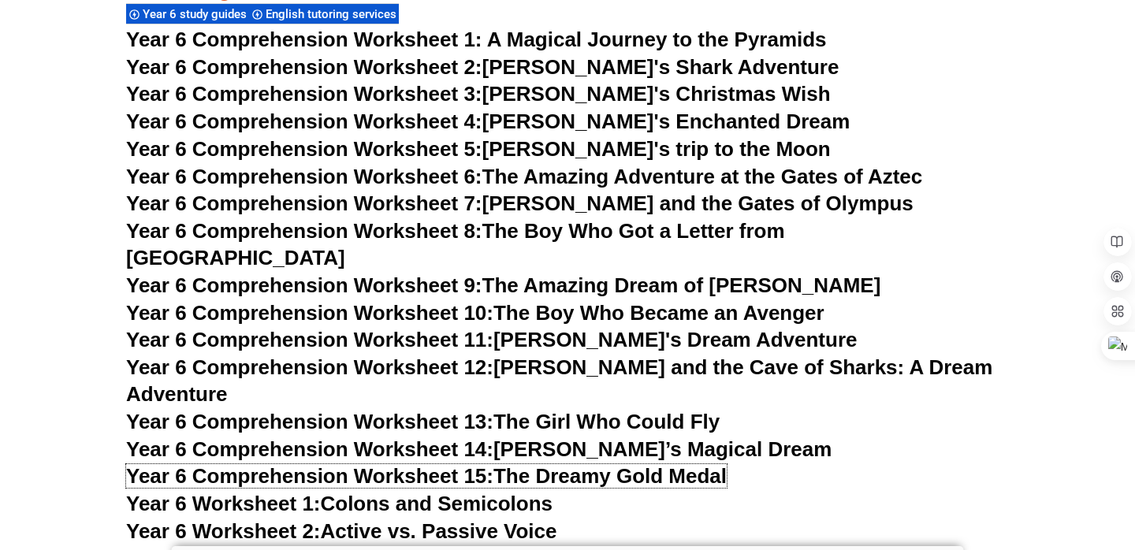  I want to click on span: Year 6 study guides, so click(197, 14).